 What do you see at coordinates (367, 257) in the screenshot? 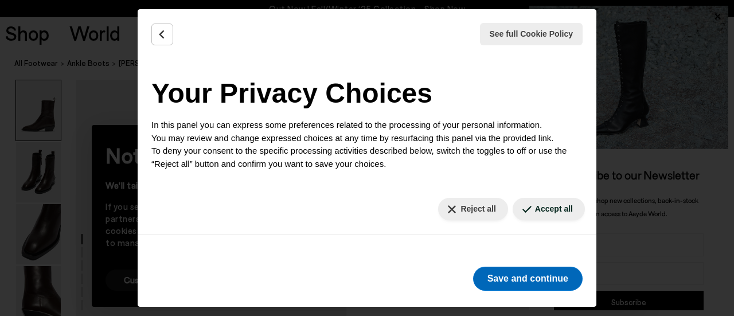
I see `h3: Your consent preferences for tracking technologies` at bounding box center [367, 257].